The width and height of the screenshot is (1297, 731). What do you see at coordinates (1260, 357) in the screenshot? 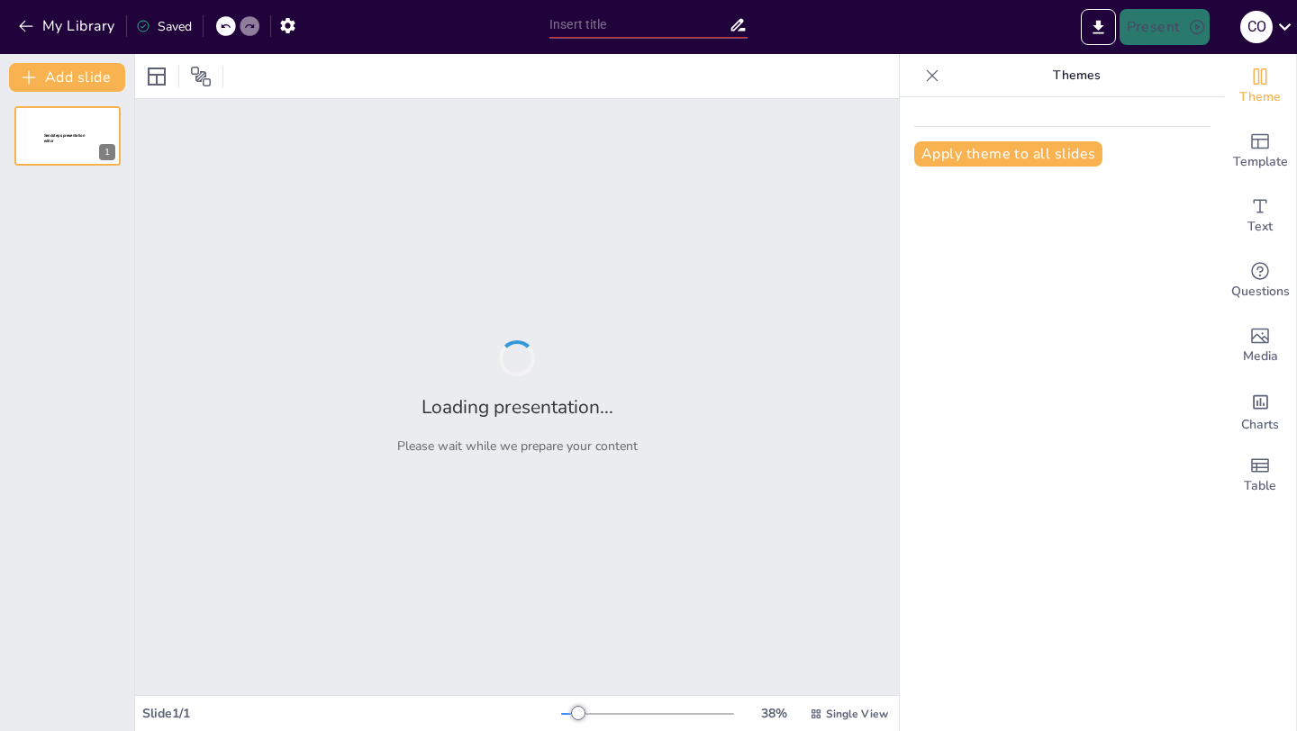
I see `span: Media` at bounding box center [1260, 357].